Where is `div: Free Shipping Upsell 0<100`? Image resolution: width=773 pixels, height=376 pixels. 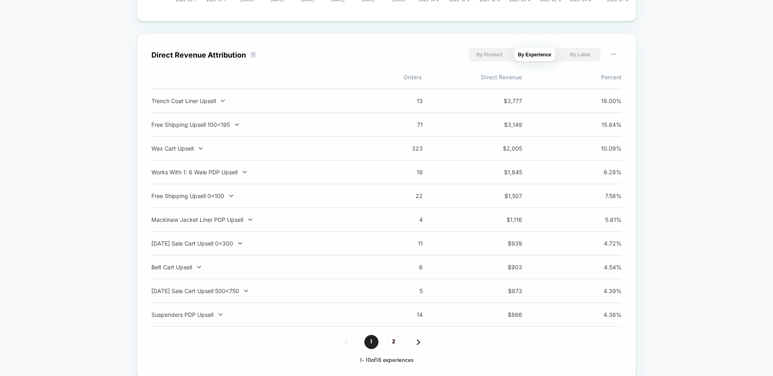
div: Free Shipping Upsell 0<100 is located at coordinates (257, 196).